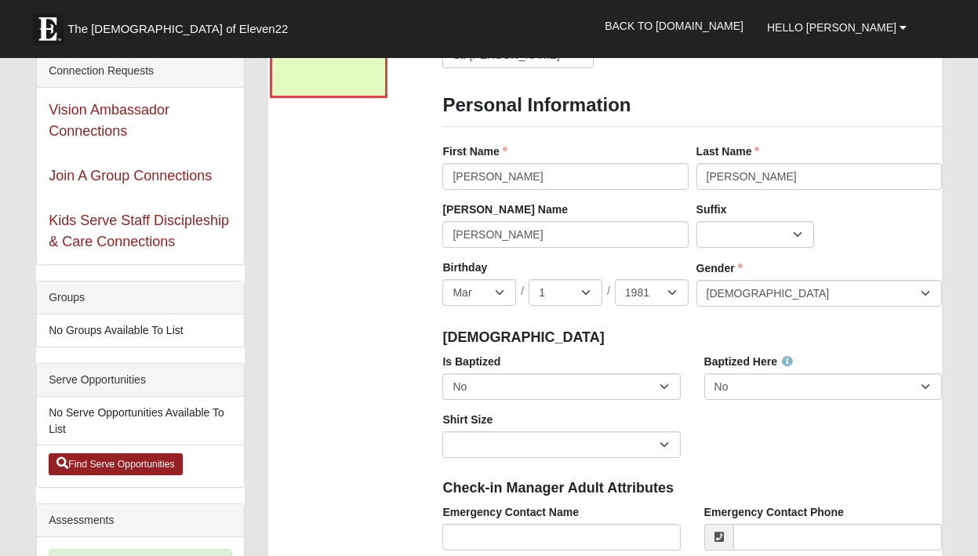  Describe the element at coordinates (140, 421) in the screenshot. I see `li: No Serve Opportunities Available To List` at that location.